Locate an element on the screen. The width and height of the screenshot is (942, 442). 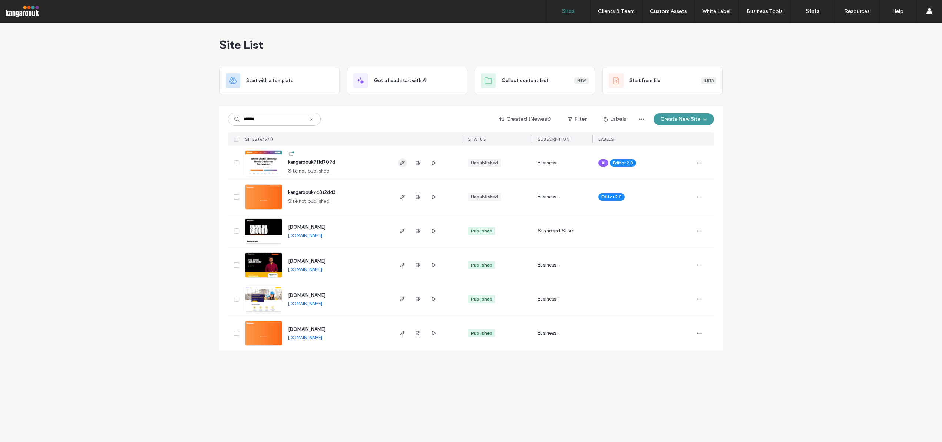
span: Help is located at coordinates (24, 9).